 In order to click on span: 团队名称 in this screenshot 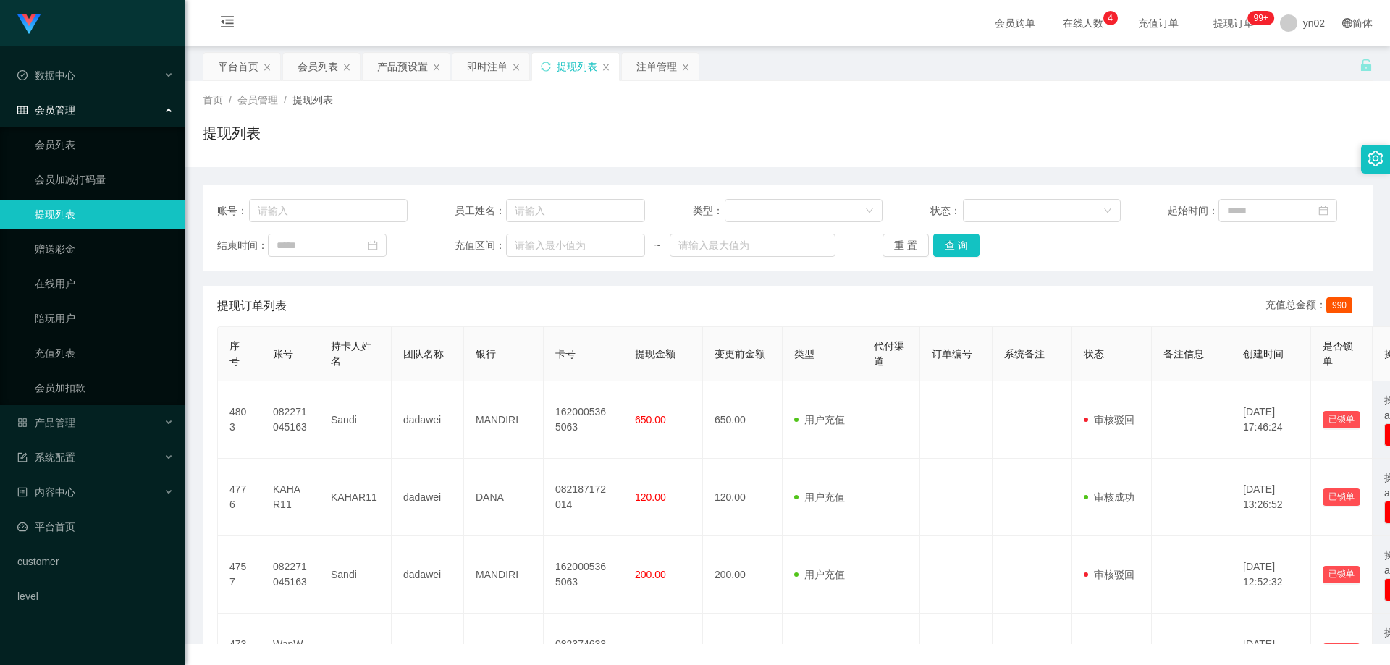, I will do `click(424, 354)`.